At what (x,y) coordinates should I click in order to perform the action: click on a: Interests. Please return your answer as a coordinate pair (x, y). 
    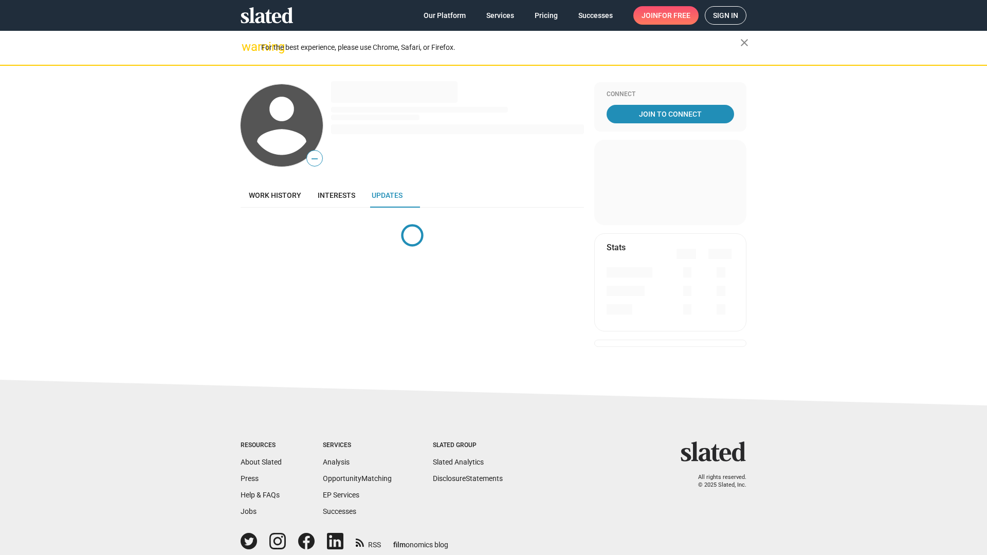
    Looking at the image, I should click on (336, 195).